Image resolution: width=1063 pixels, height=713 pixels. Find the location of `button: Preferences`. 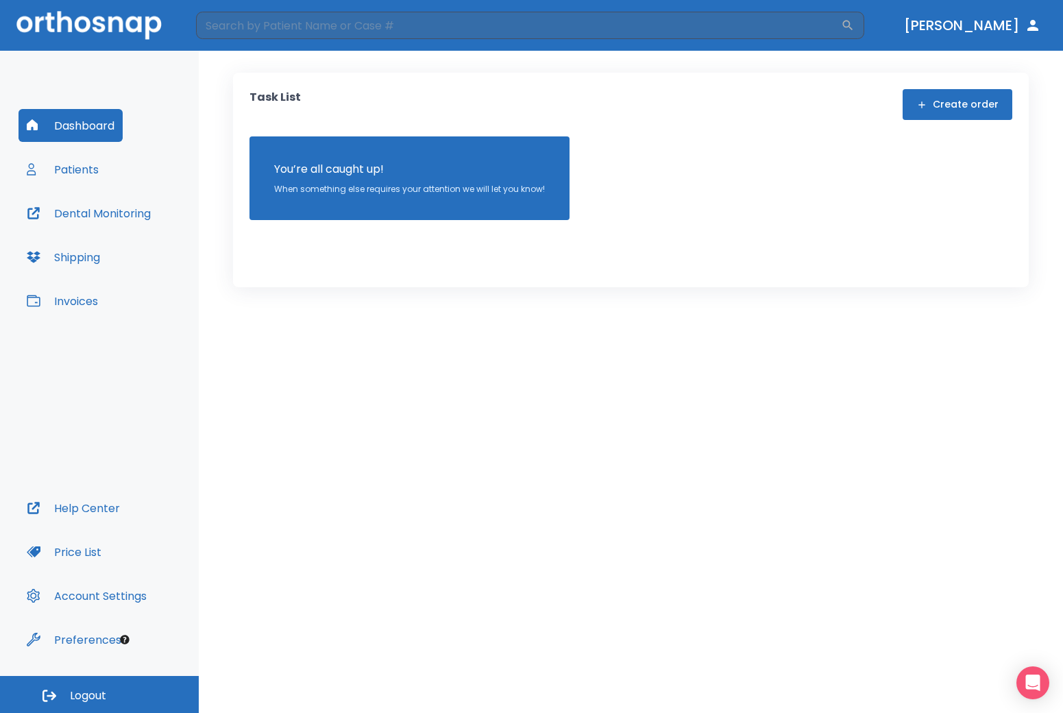

button: Preferences is located at coordinates (74, 640).